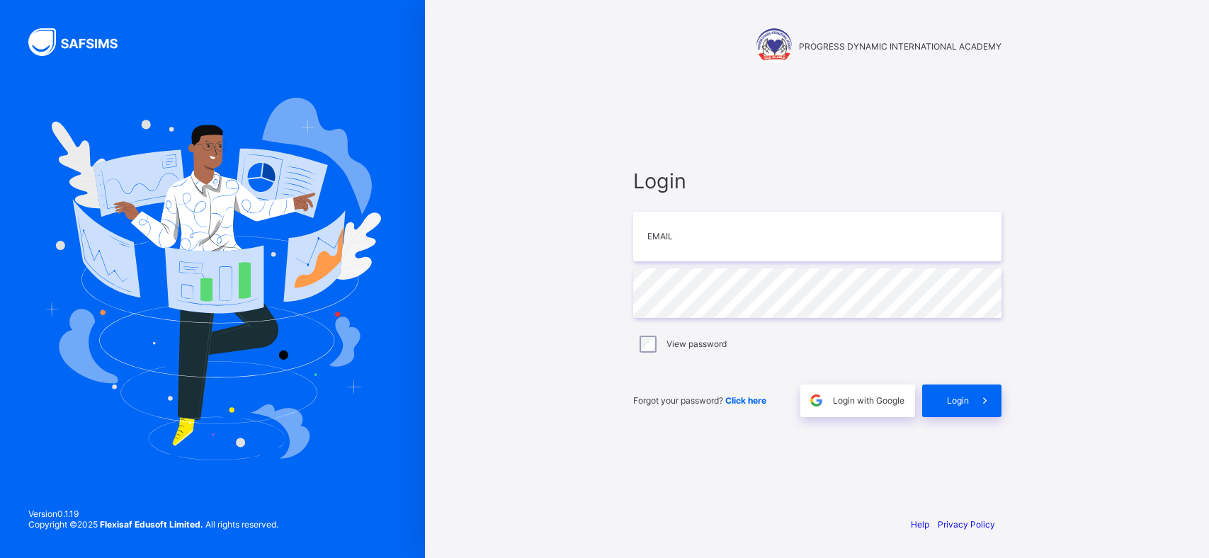  Describe the element at coordinates (212, 279) in the screenshot. I see `img: Hero Image` at that location.